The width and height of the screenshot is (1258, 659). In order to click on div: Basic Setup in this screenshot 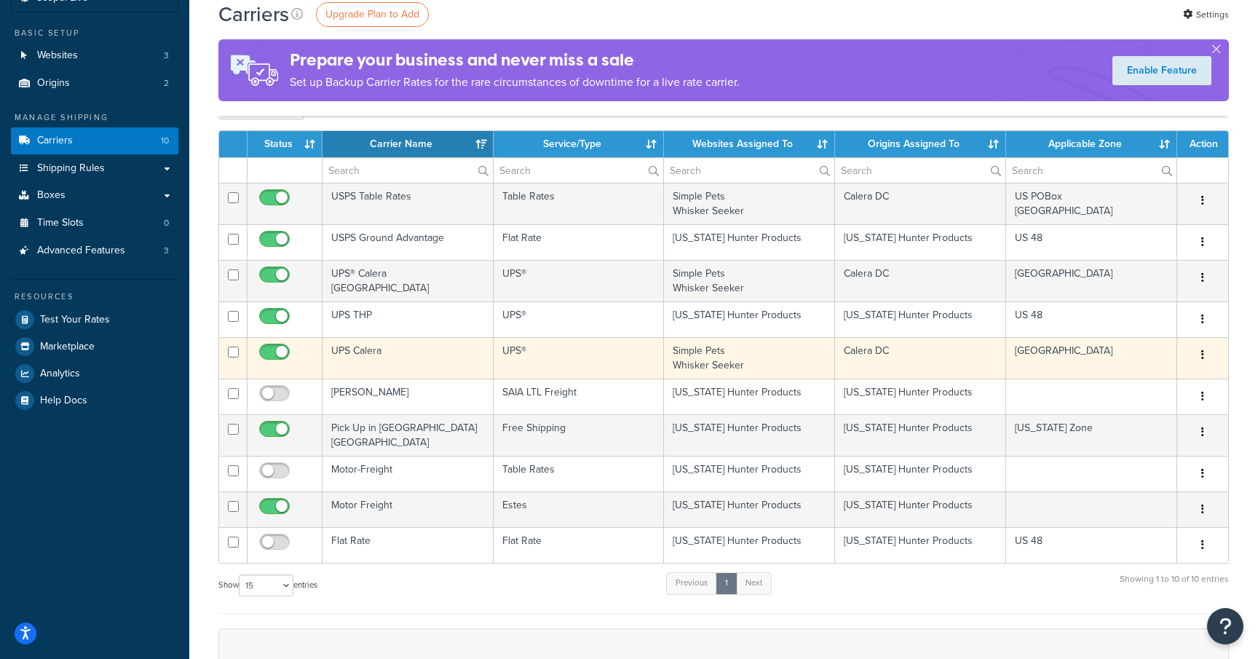, I will do `click(95, 33)`.